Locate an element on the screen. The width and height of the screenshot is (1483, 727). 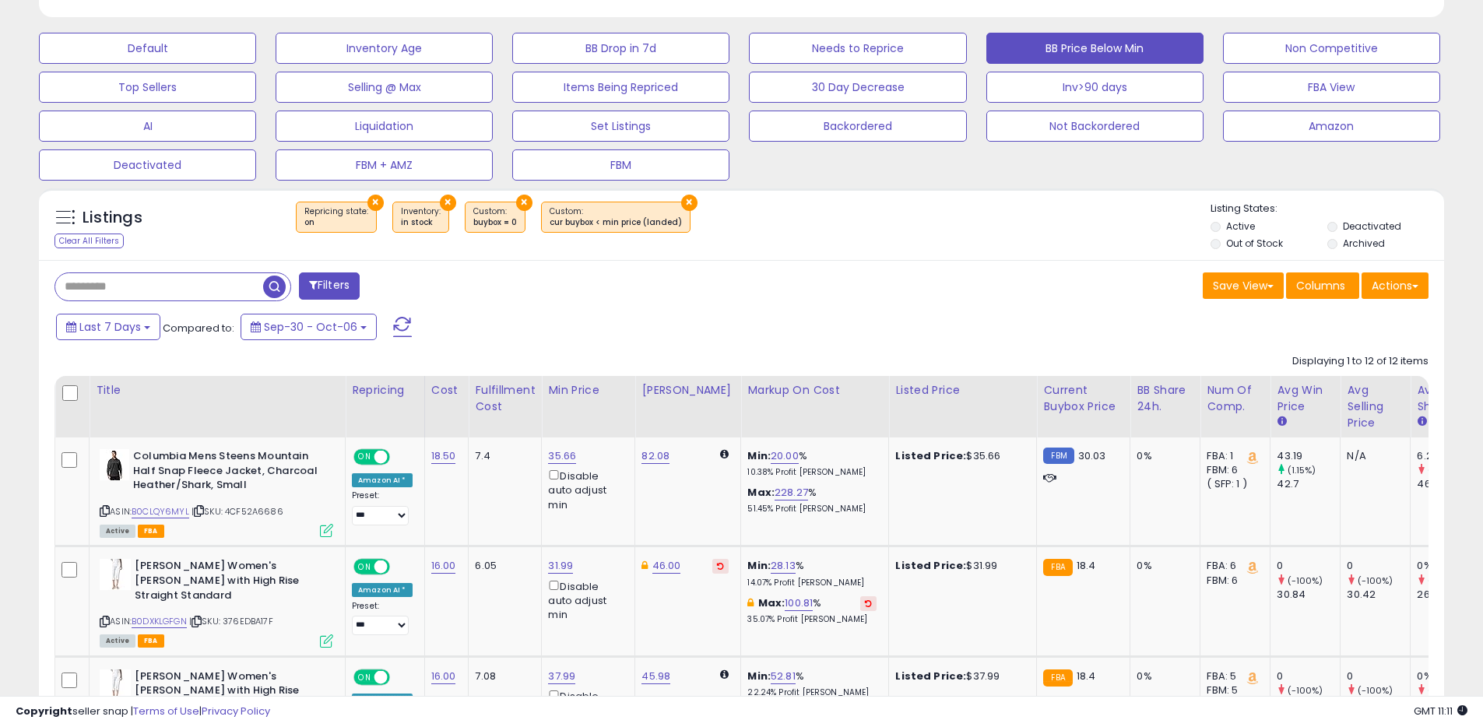
b: Columbia Mens Steens Mountain Half Snap Fleece Jacket, Charcoal Heather/Shark, Small is located at coordinates (227, 472).